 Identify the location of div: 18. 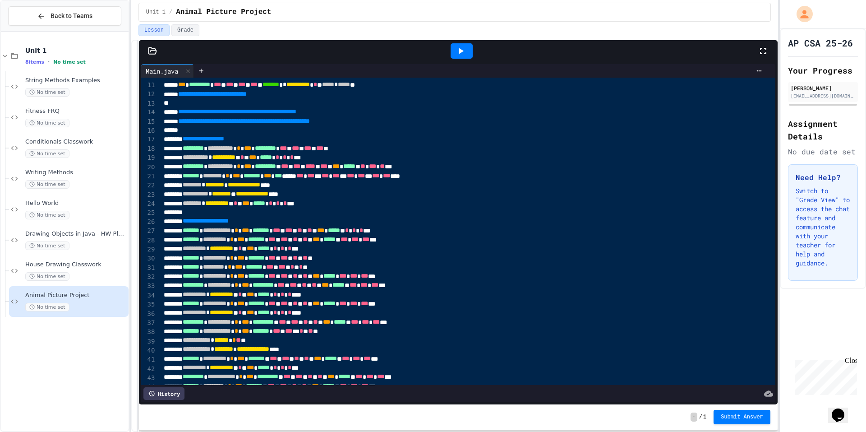
(148, 149).